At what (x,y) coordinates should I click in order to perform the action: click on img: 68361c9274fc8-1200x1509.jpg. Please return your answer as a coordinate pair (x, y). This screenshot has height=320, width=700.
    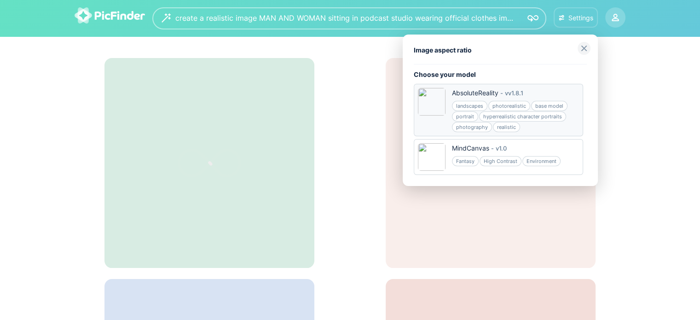
    Looking at the image, I should click on (432, 102).